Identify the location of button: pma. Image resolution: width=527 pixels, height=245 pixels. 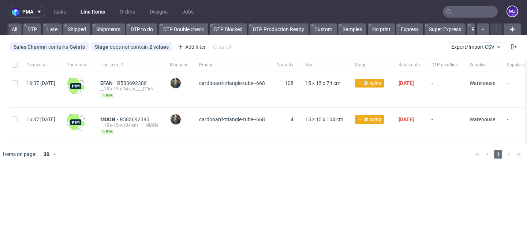
(27, 12).